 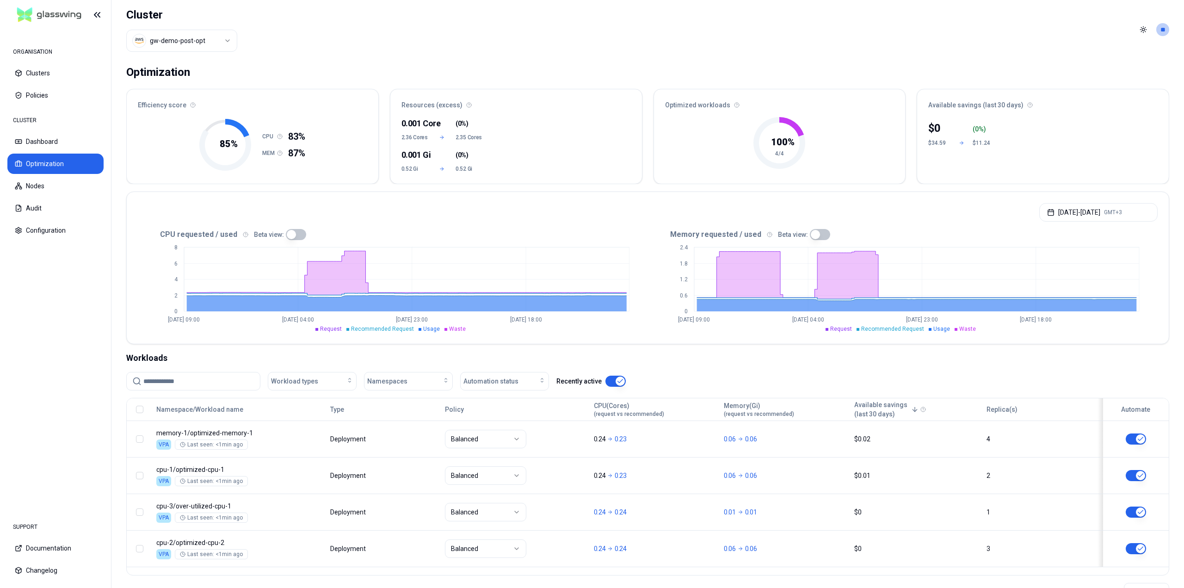 What do you see at coordinates (916, 439) in the screenshot?
I see `div: $0.02` at bounding box center [916, 439].